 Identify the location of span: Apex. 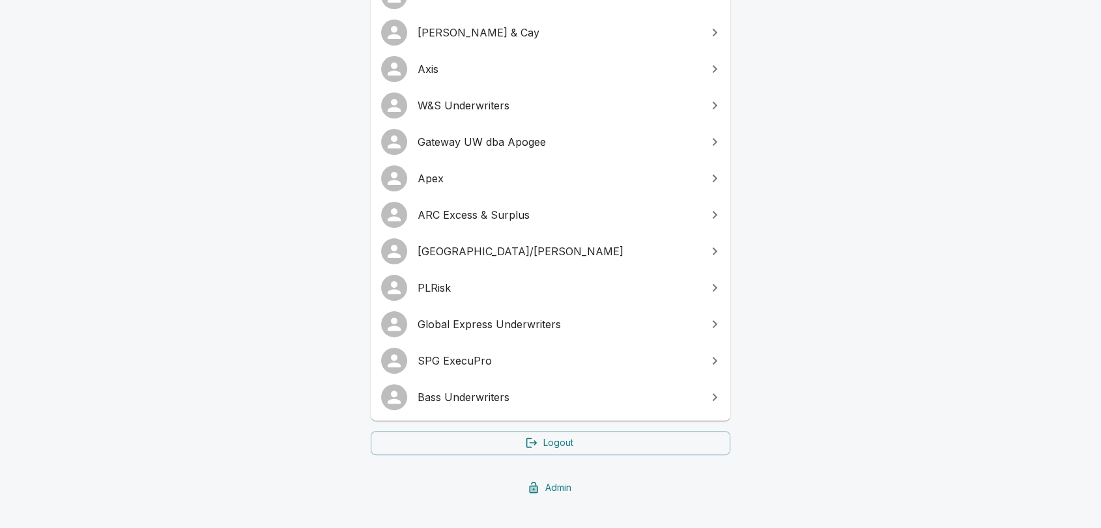
(558, 178).